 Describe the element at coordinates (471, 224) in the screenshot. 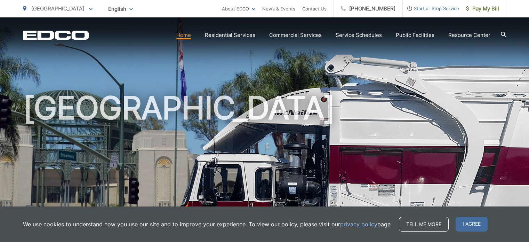

I see `span: I agree` at that location.